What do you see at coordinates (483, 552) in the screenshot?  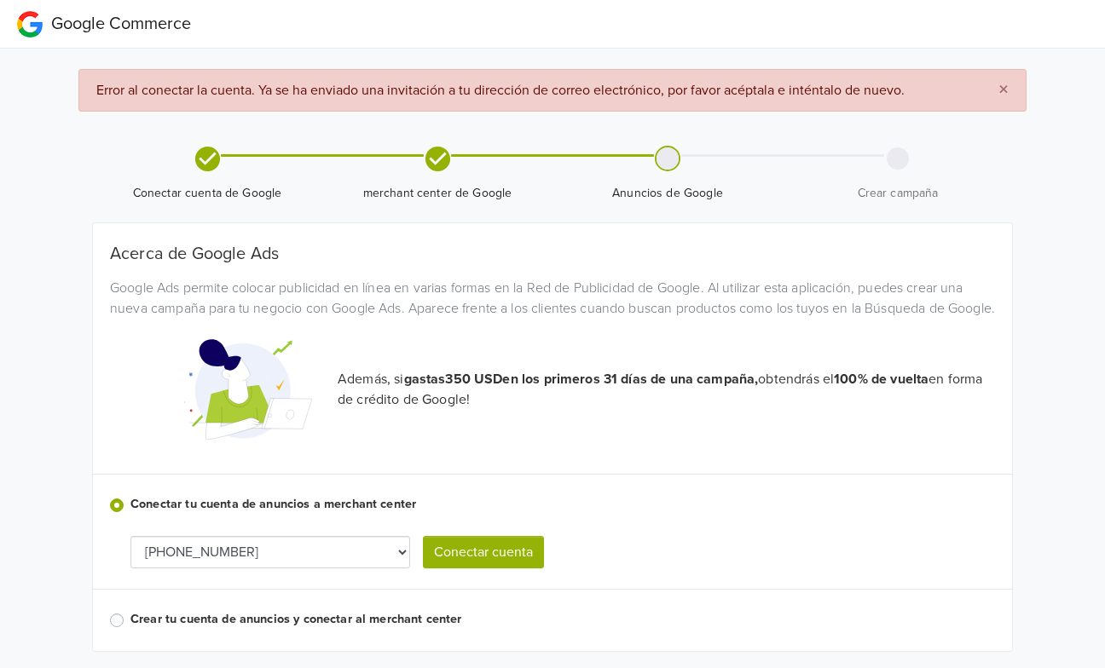 I see `button: Conectar cuenta` at bounding box center [483, 552].